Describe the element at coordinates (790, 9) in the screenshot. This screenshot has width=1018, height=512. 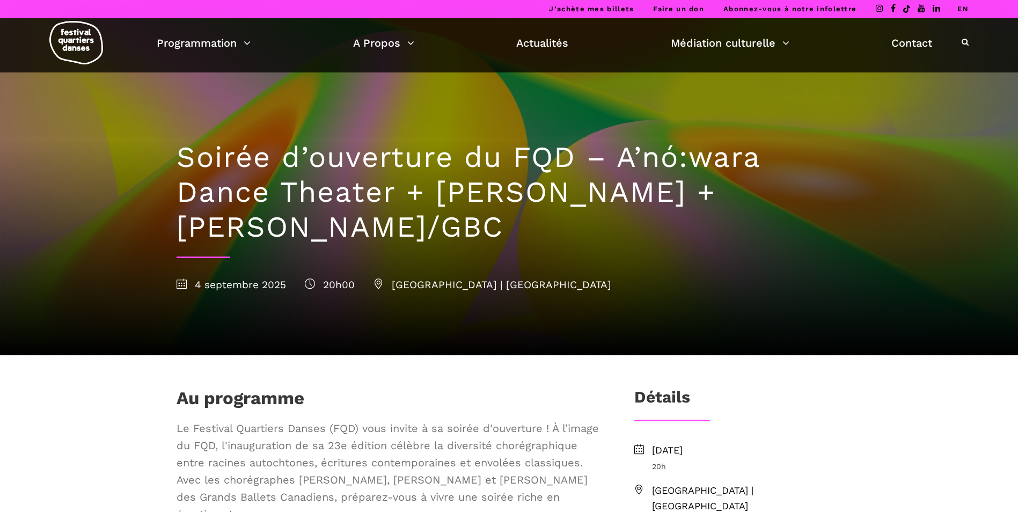
I see `a: Abonnez-vous à notre infolettre` at that location.